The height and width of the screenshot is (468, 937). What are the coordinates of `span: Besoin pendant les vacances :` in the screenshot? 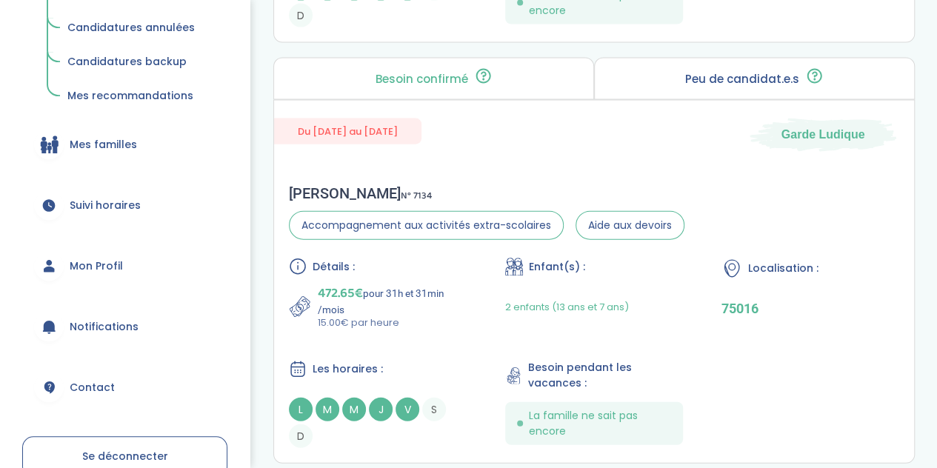 It's located at (605, 376).